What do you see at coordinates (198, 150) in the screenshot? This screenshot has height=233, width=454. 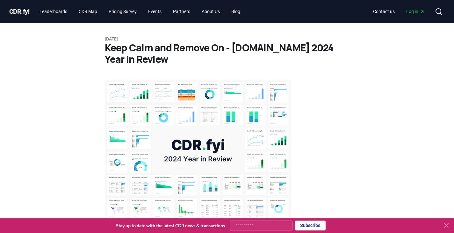 I see `img: blog post image` at bounding box center [198, 150].